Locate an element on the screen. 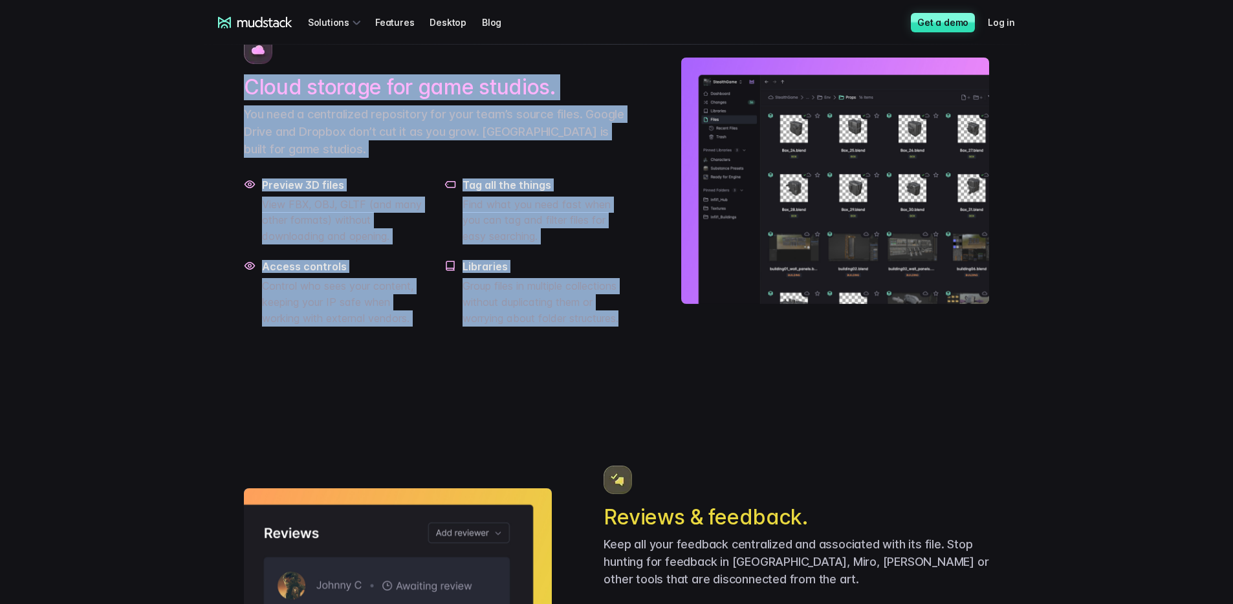  span: Work with outsourced artists? is located at coordinates (83, 239).